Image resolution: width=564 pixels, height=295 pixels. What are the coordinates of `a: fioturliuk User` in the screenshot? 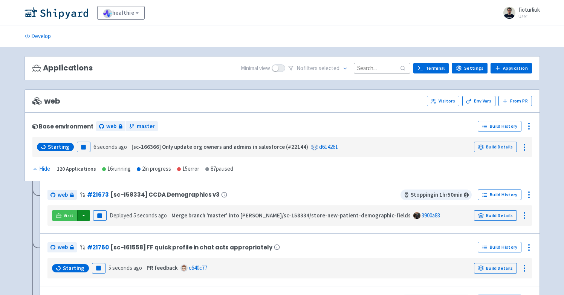 It's located at (519, 13).